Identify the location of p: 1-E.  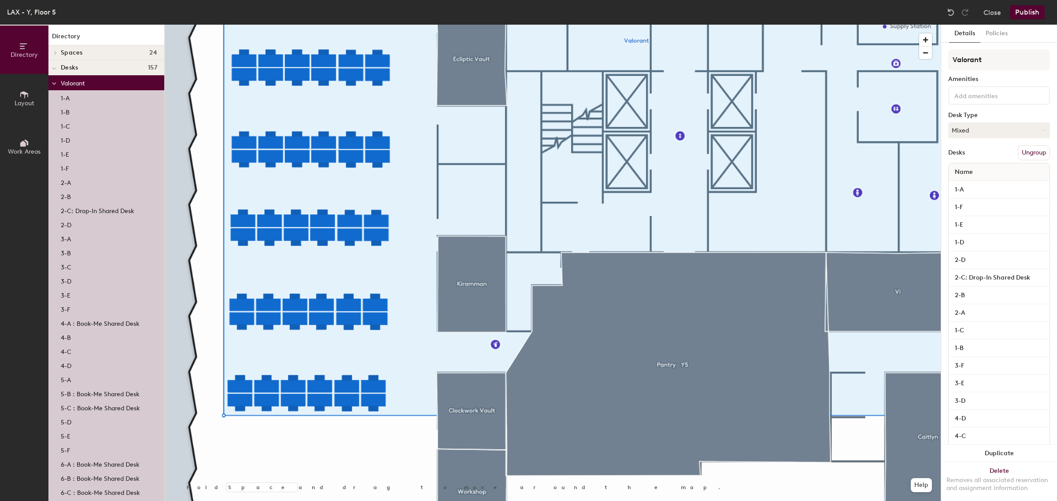
(65, 153).